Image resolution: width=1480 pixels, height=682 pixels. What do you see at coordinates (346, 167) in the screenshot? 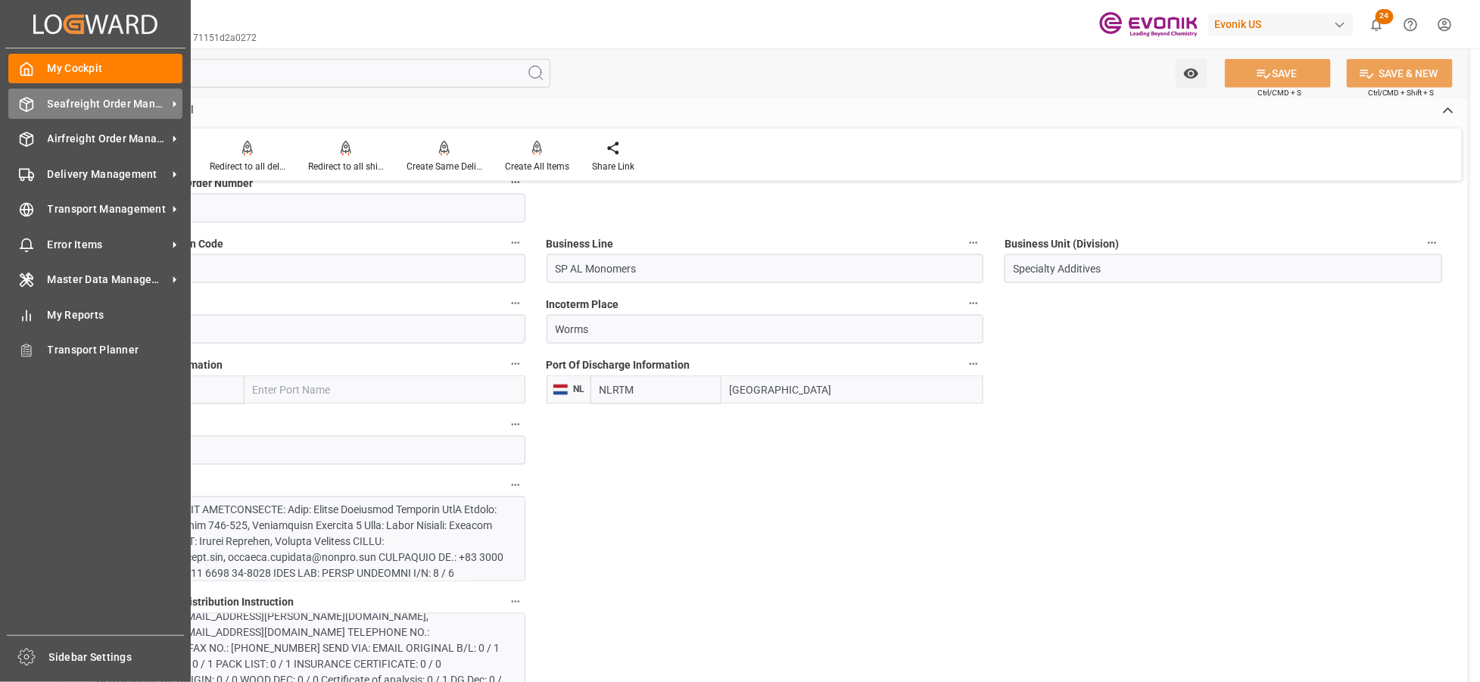
I see `div: Redirect to all shipments` at bounding box center [346, 167].